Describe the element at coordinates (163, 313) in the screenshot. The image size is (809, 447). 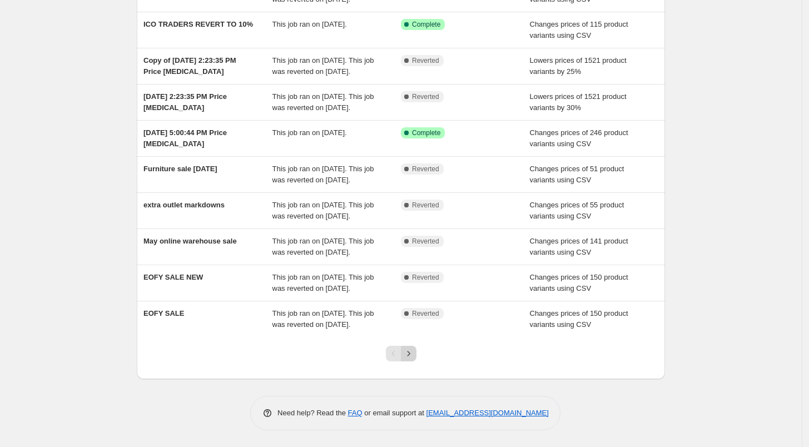
I see `span: EOFY SALE` at that location.